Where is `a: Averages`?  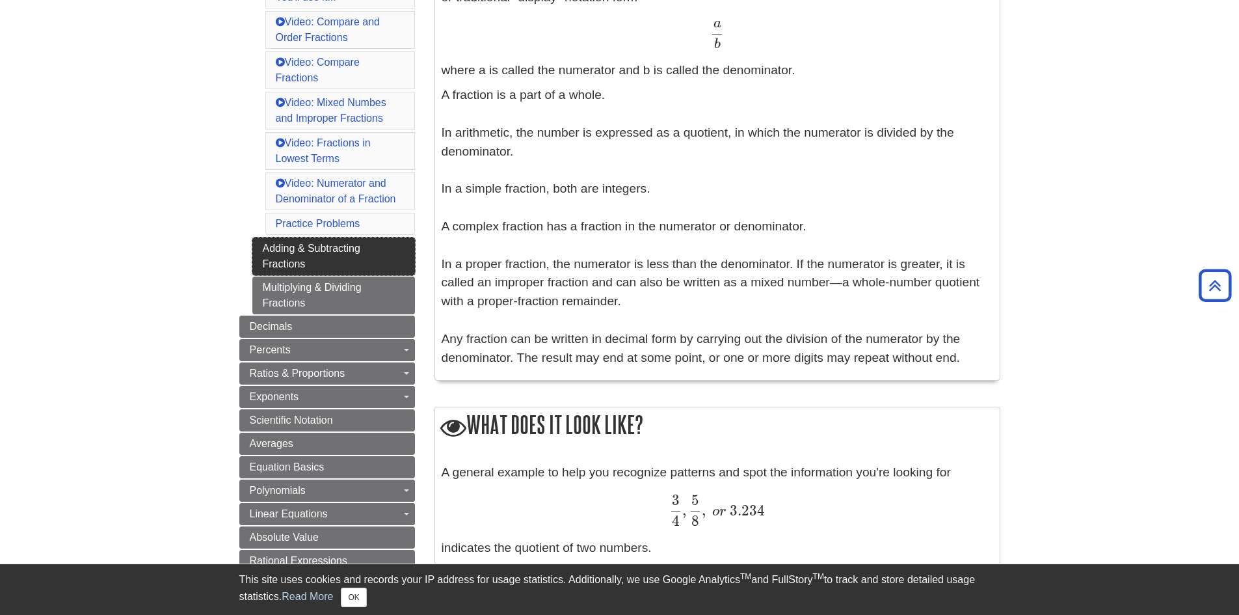 a: Averages is located at coordinates (327, 444).